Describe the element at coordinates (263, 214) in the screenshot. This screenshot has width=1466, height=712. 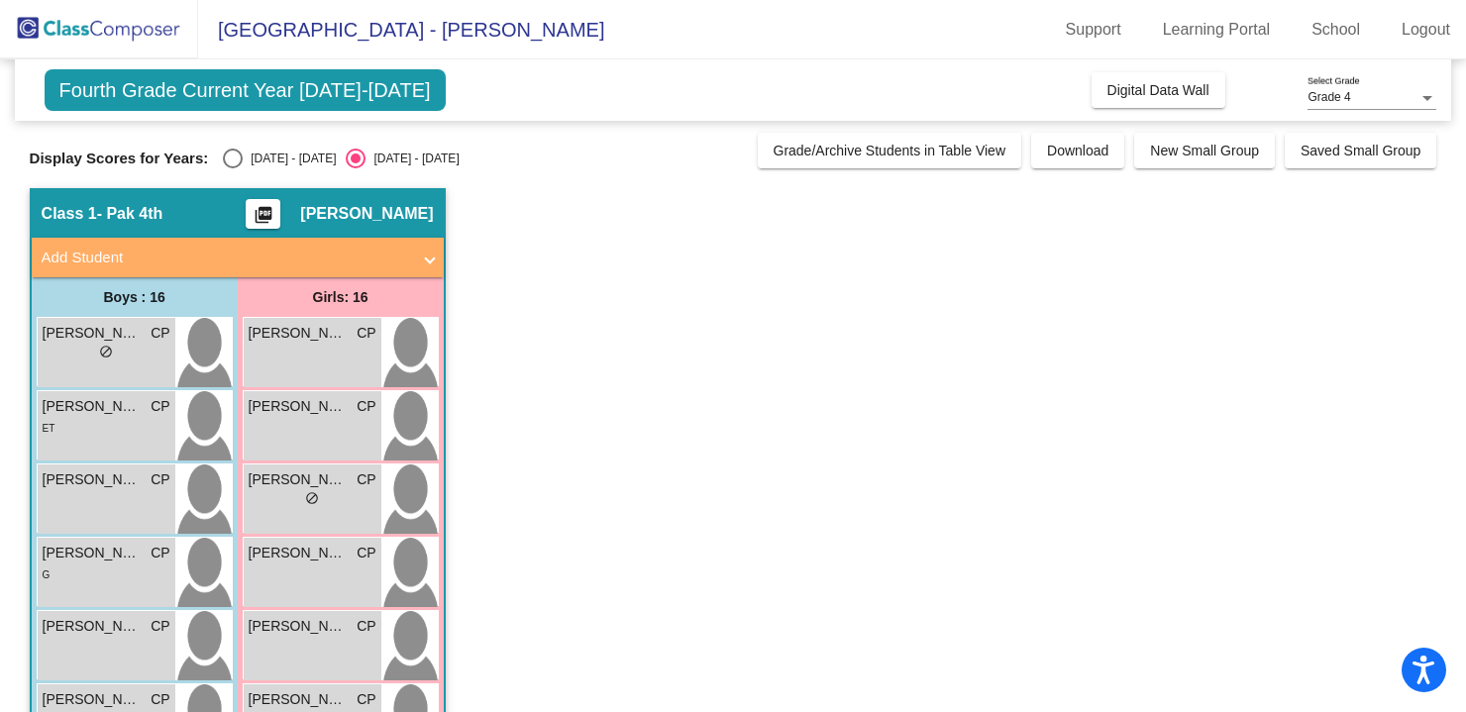
I see `button: Print Students Details` at that location.